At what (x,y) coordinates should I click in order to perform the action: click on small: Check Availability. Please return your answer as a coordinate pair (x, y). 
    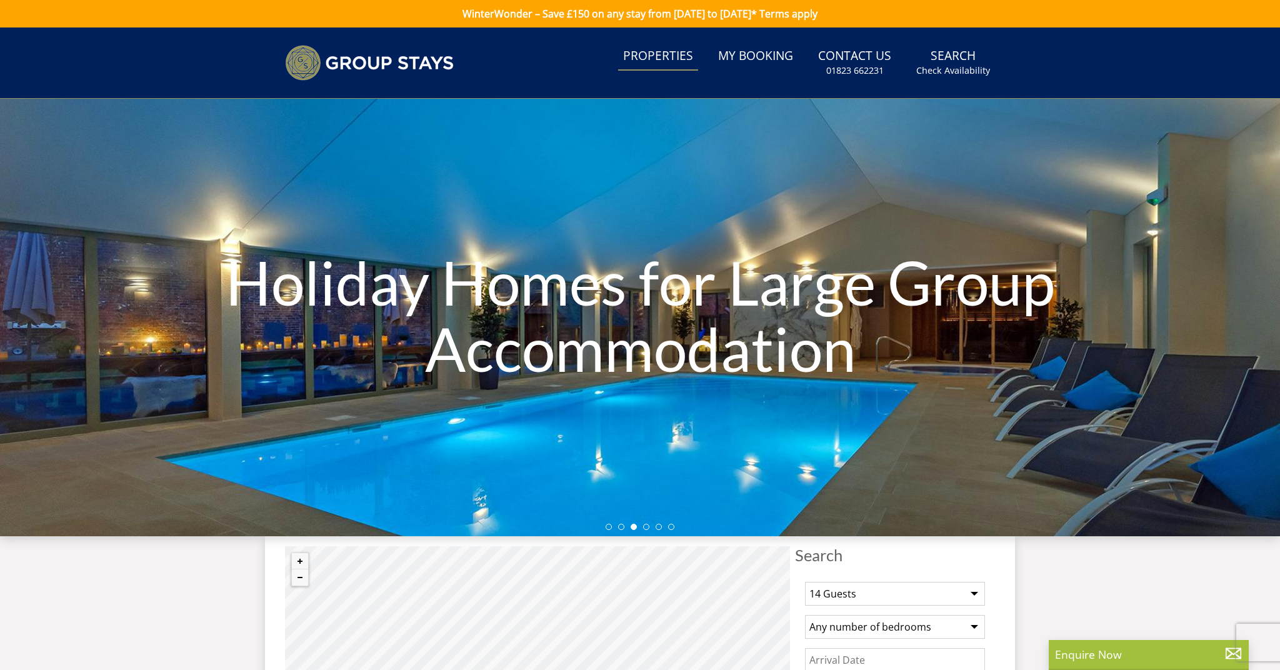
    Looking at the image, I should click on (953, 71).